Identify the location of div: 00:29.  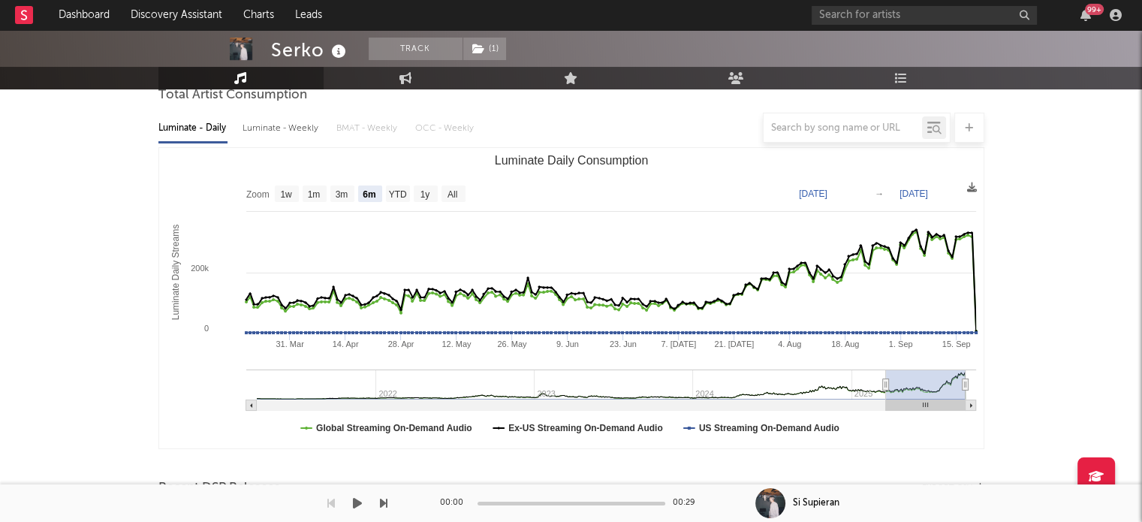
(688, 503).